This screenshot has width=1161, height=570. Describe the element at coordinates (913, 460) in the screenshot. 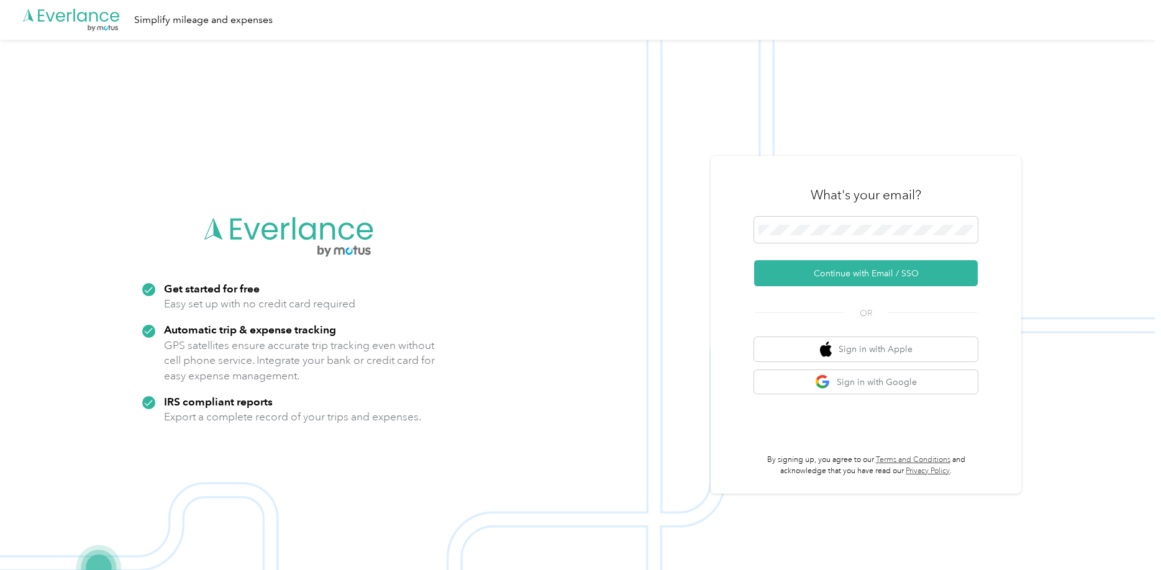

I see `a: Terms and Conditions` at that location.